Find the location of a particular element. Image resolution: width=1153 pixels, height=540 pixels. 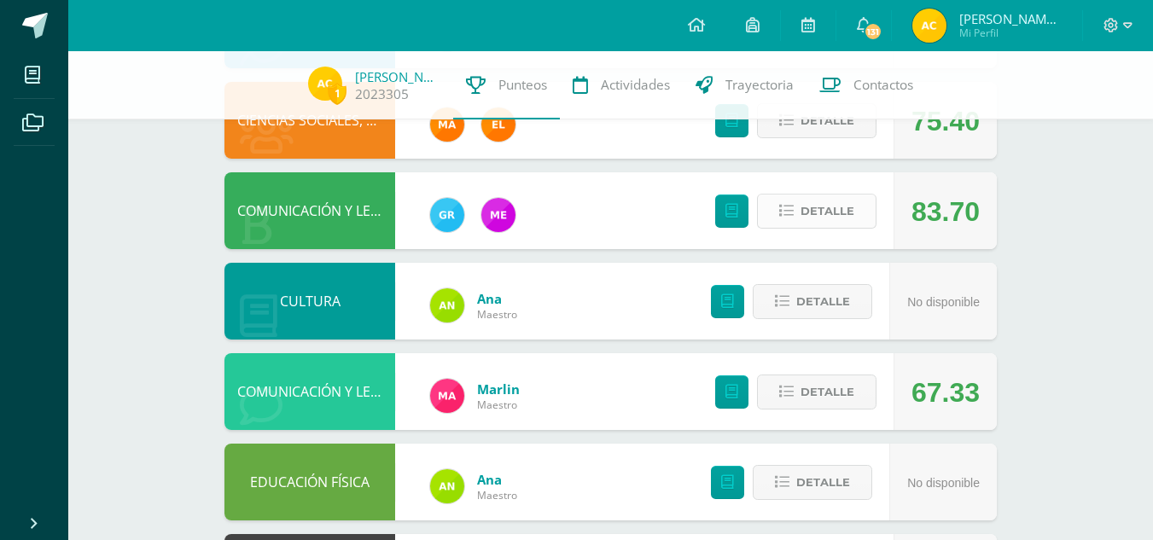

a: Actividades is located at coordinates (621, 85).